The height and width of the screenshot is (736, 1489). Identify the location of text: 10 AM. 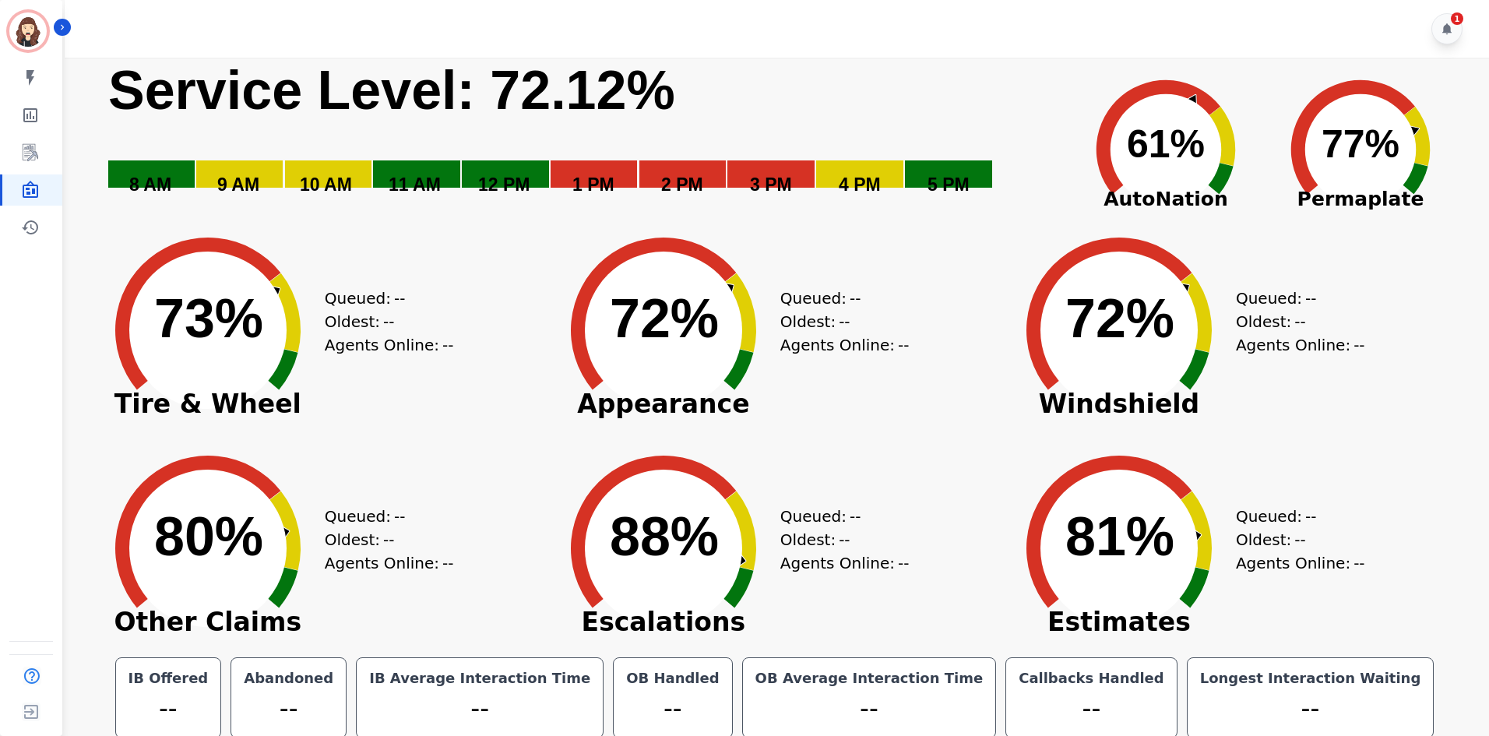
(326, 185).